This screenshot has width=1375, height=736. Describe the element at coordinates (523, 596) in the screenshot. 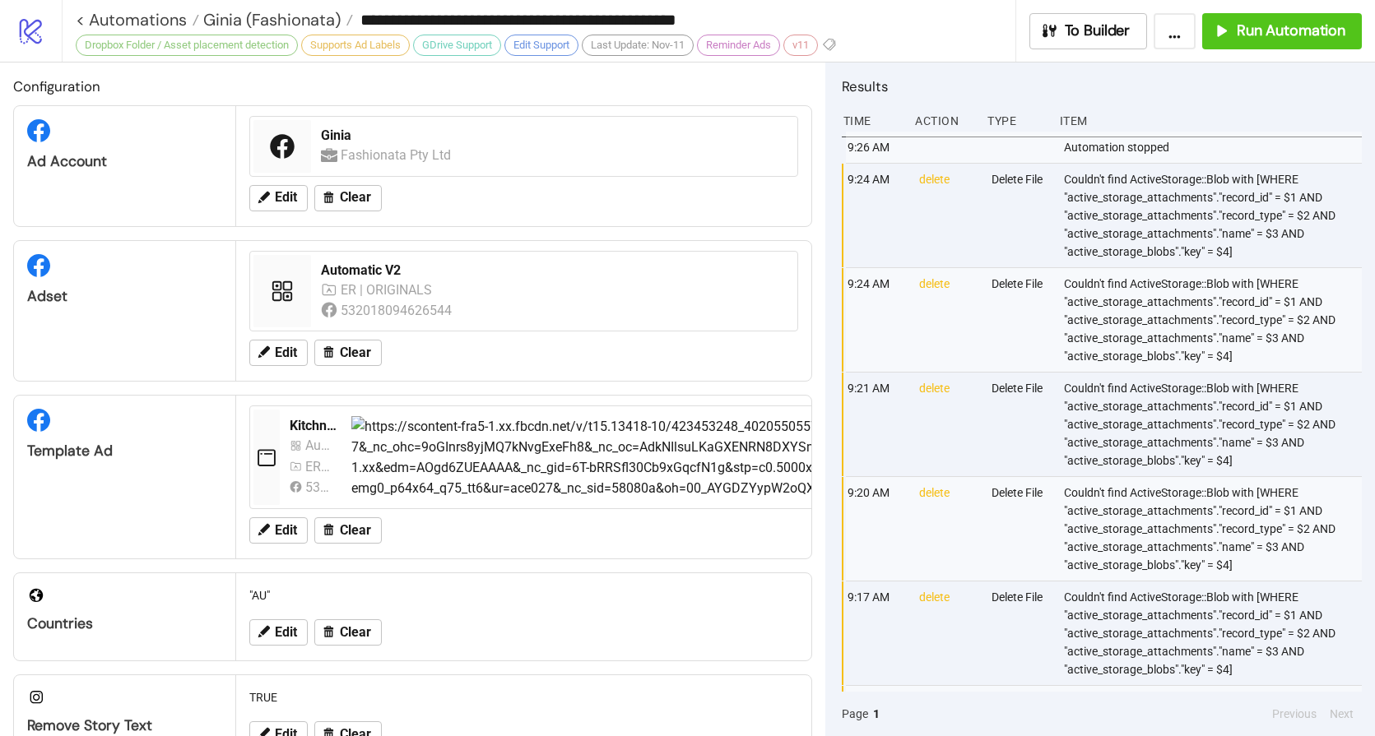

I see `div: "AU"` at that location.